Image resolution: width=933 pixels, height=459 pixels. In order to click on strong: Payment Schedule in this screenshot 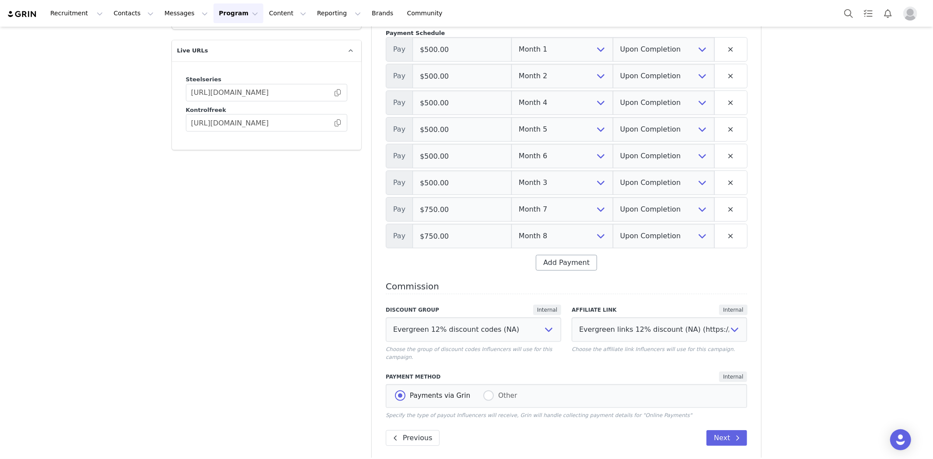, I will do `click(415, 33)`.